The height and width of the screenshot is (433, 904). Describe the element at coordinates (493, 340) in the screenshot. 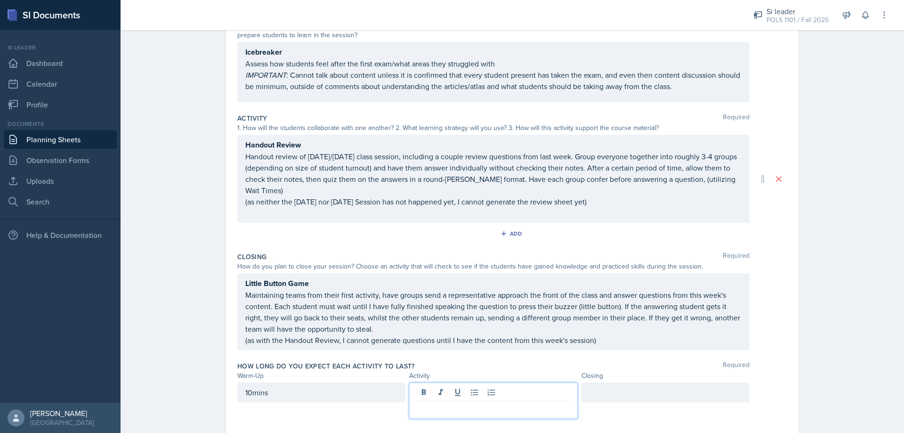

I see `p: (as with the Handout Review, I cannot generate questions until I have the content from this week'...` at that location.